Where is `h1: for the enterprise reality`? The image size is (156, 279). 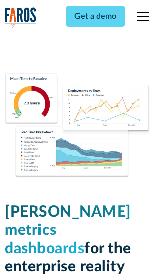
h1: for the enterprise reality is located at coordinates (78, 239).